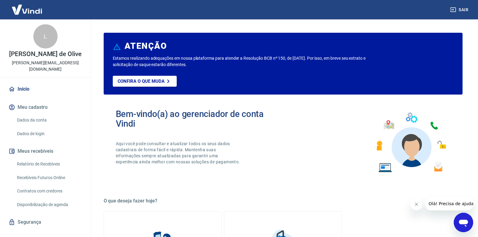 This screenshot has width=478, height=237. Describe the element at coordinates (49, 134) in the screenshot. I see `a: Dados de login` at that location.